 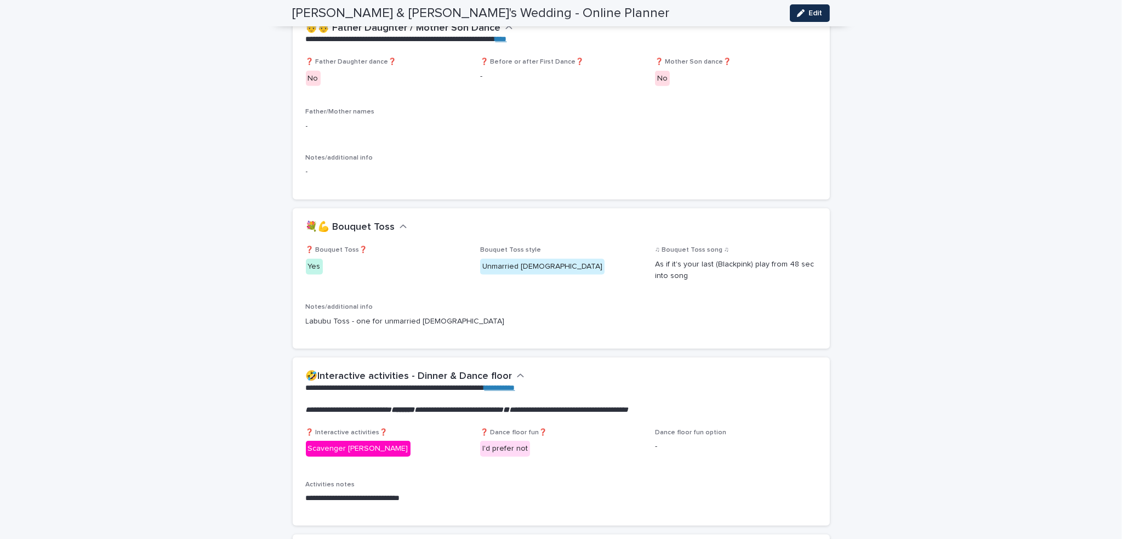 What do you see at coordinates (505, 448) in the screenshot?
I see `div: I'd prefer not` at bounding box center [505, 448].